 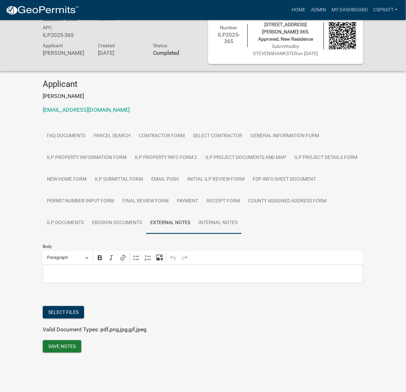 What do you see at coordinates (203, 274) in the screenshot?
I see `div: Editor editing area: main. Press Alt+0 for help.` at bounding box center [203, 274].